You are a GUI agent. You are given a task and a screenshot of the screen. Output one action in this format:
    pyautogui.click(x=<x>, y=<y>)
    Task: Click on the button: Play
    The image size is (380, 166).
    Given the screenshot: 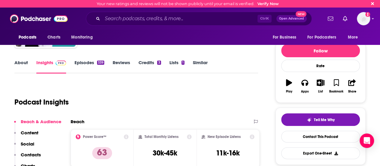 What is the action you would take?
    pyautogui.click(x=289, y=86)
    